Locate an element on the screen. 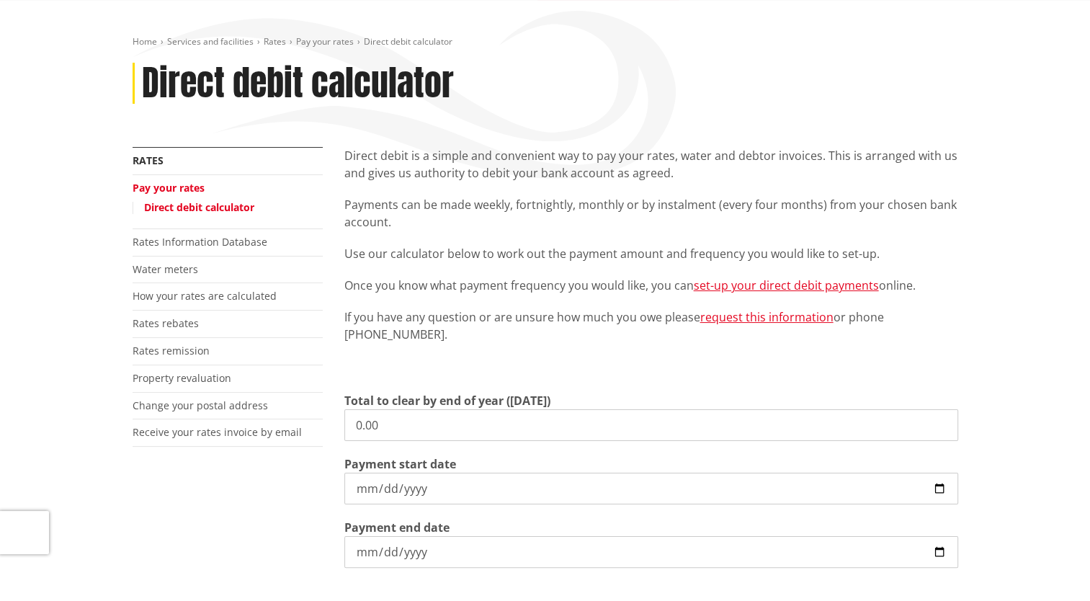 This screenshot has height=601, width=1090. h1: Direct debit calculator is located at coordinates (298, 84).